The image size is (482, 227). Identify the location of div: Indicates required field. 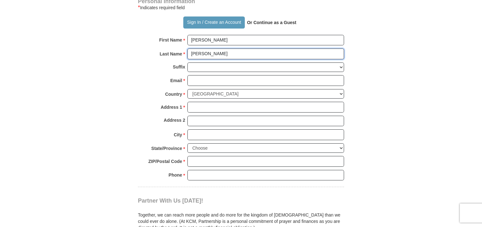
(241, 8).